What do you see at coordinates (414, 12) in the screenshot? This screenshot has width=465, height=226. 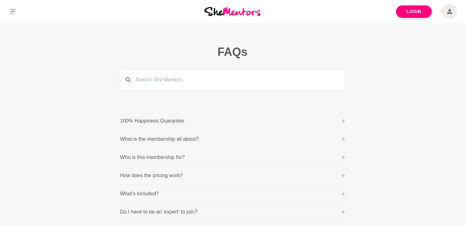 I see `a: Login` at bounding box center [414, 12].